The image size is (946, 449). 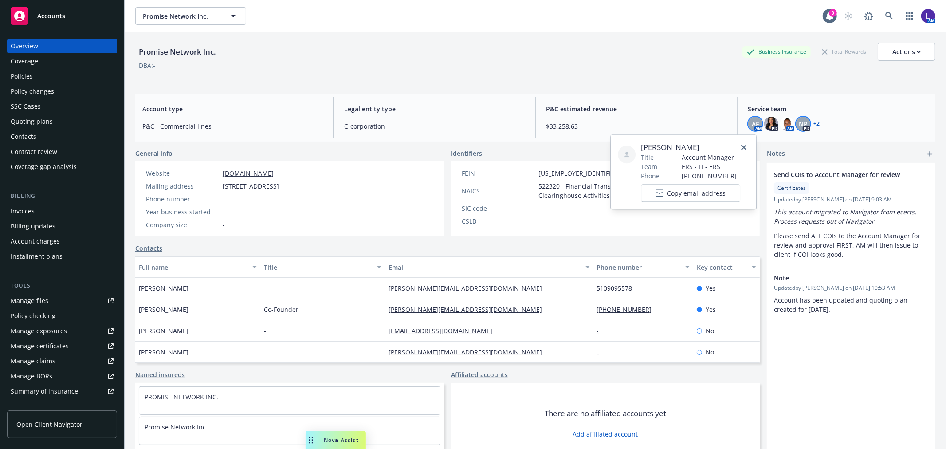 I want to click on div: Business Insurance, so click(x=777, y=51).